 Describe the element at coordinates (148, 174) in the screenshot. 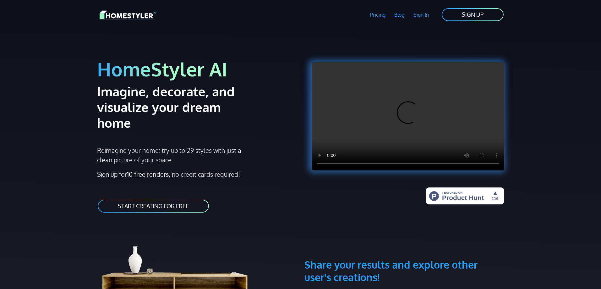

I see `strong: 10 free renders` at that location.